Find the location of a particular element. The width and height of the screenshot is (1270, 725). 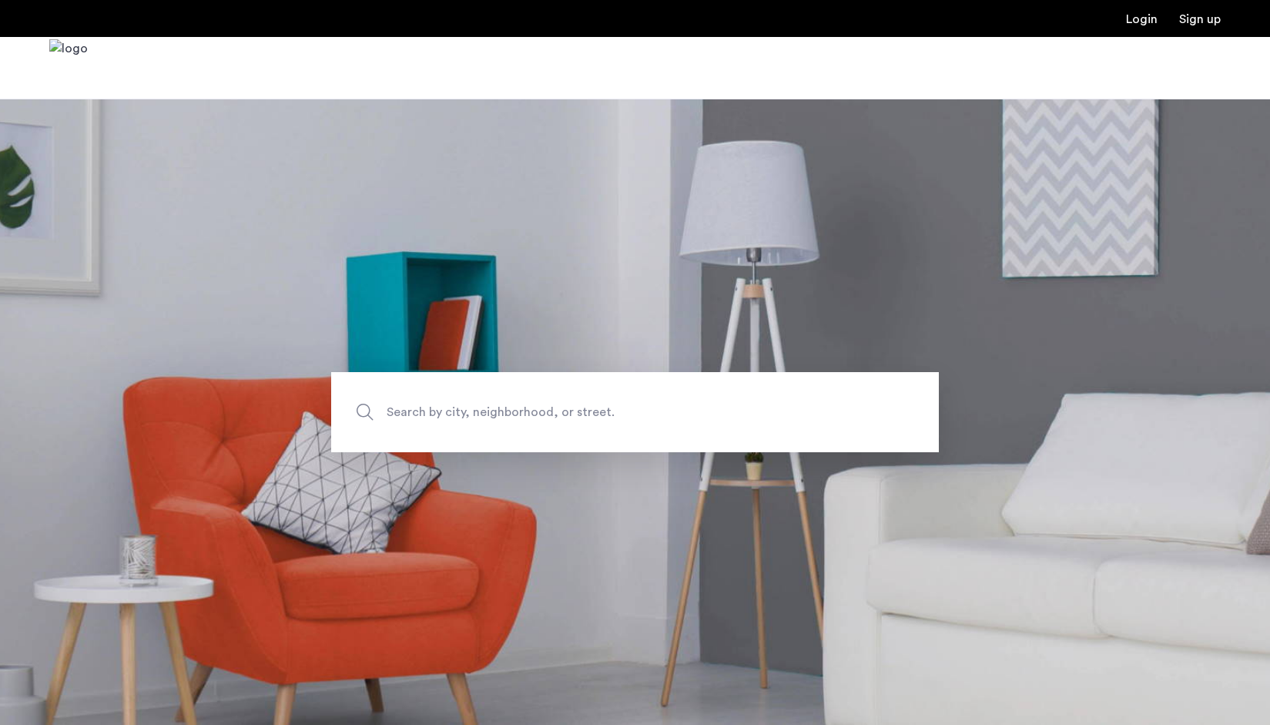

a: Cazamio Logo is located at coordinates (69, 68).